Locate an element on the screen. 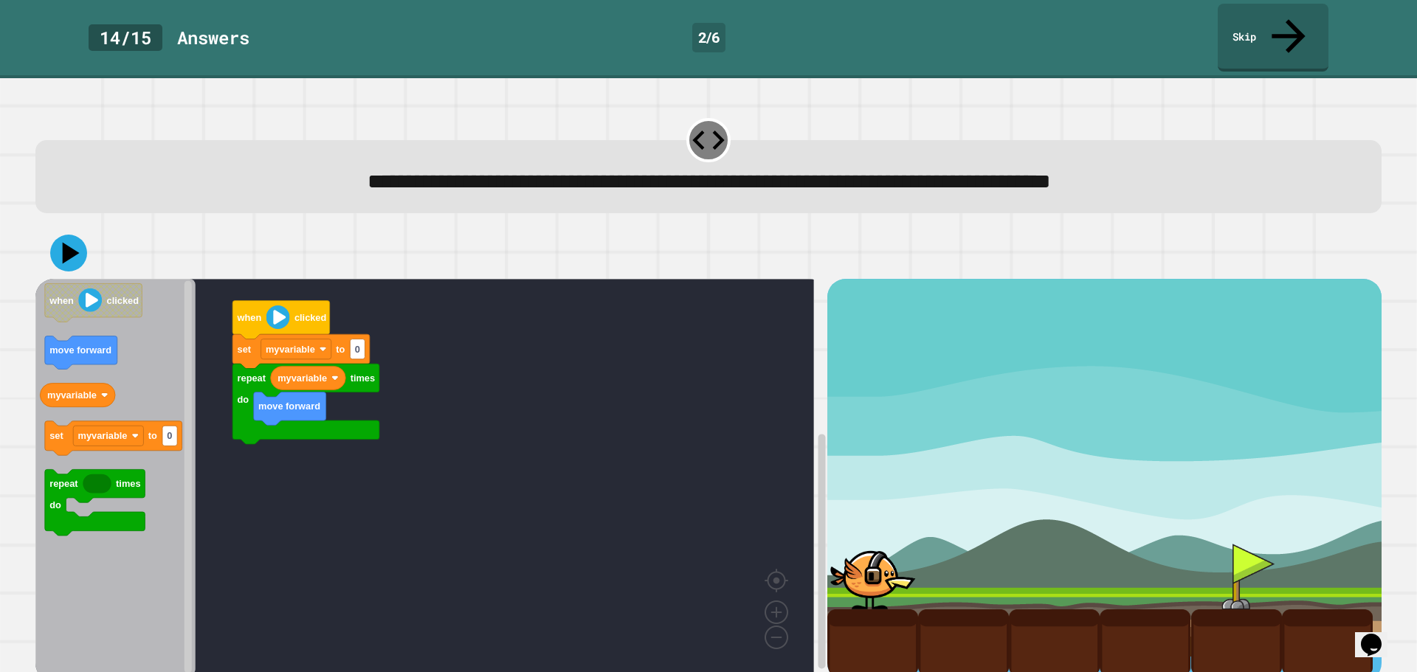  div: 2 / 6 is located at coordinates (708, 38).